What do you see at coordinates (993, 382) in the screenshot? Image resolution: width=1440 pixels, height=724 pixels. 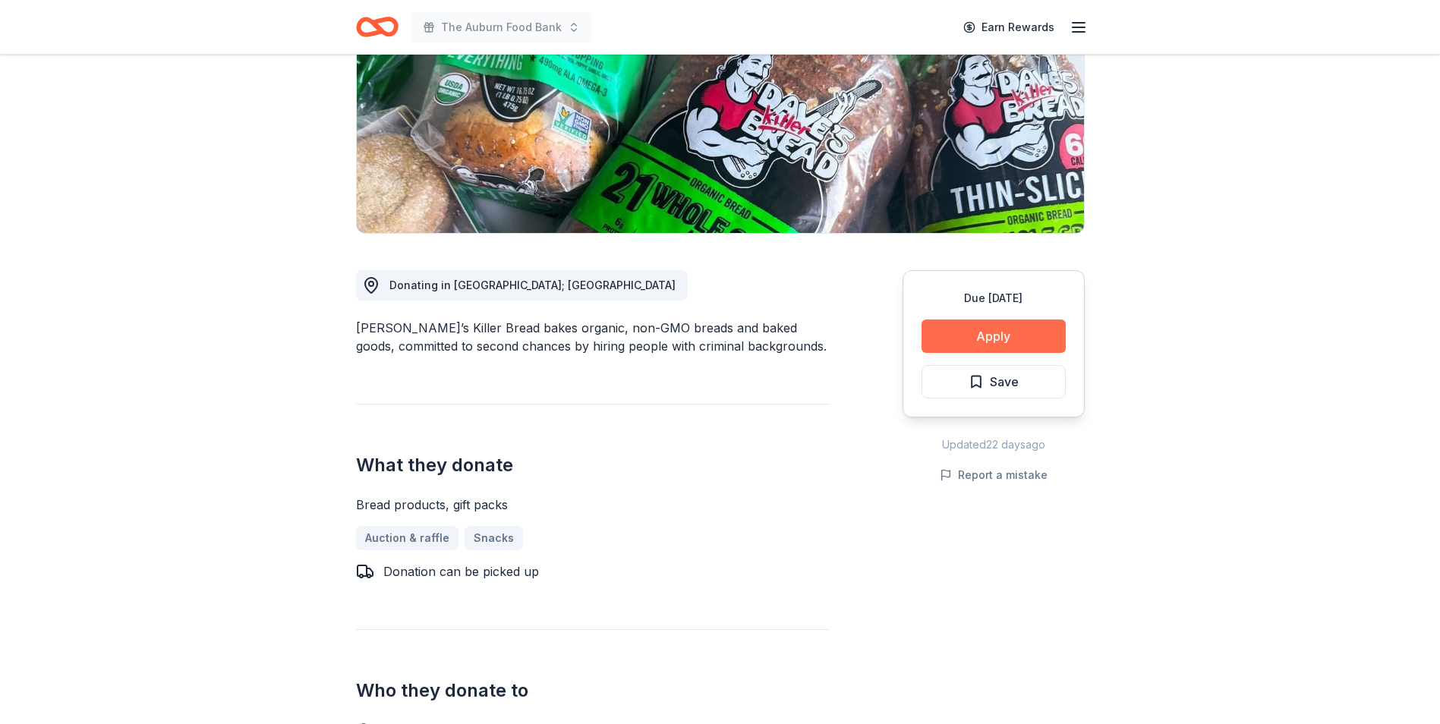 I see `button: Save` at bounding box center [993, 382].